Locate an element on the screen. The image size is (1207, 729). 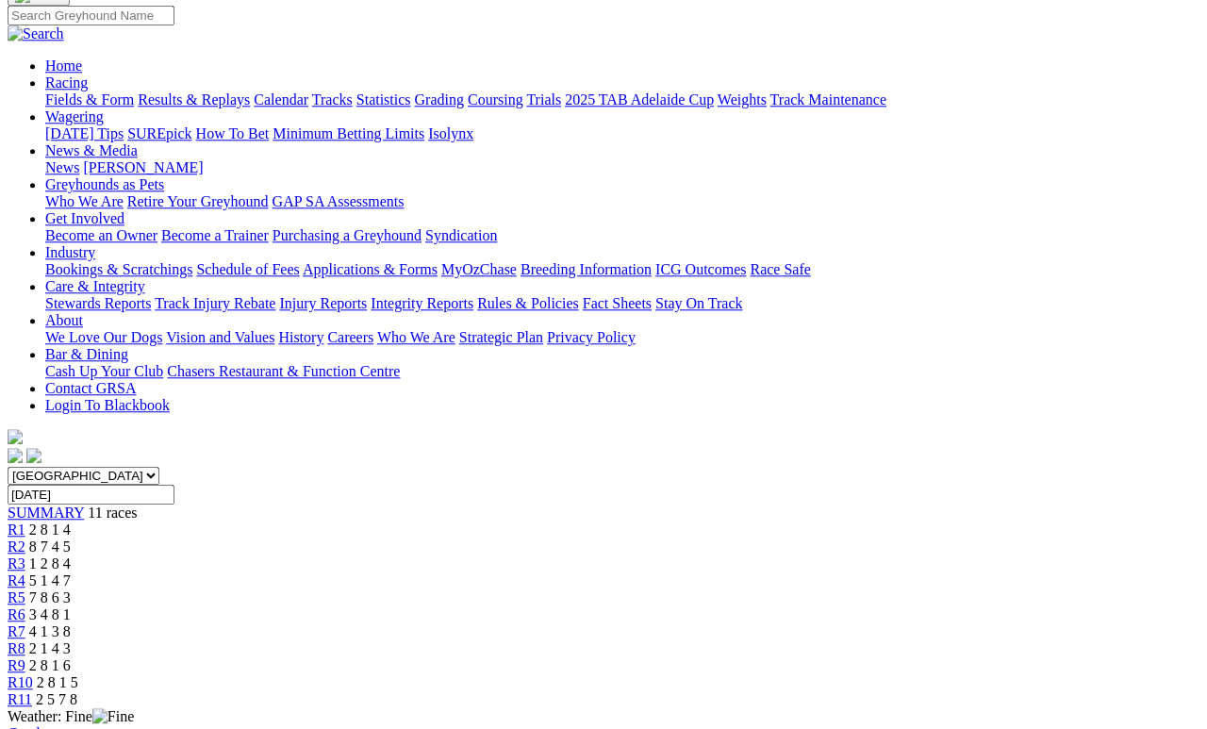
a: Integrity Reports is located at coordinates (421, 303).